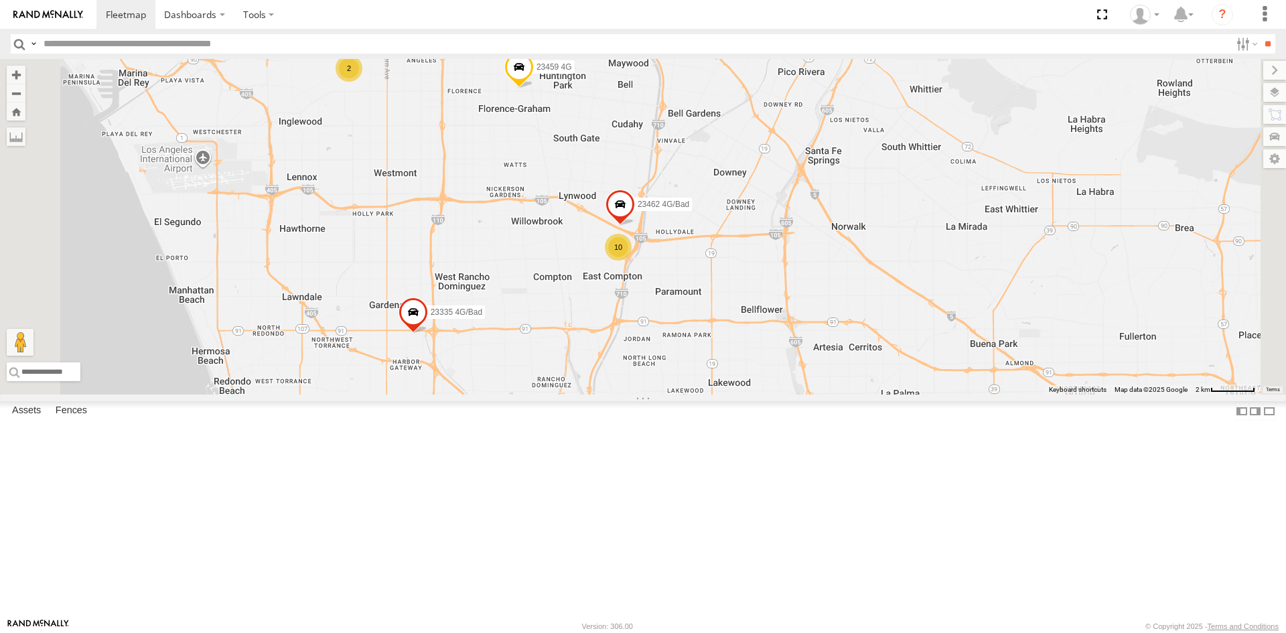 This screenshot has width=1286, height=633. I want to click on label: Search Query, so click(33, 44).